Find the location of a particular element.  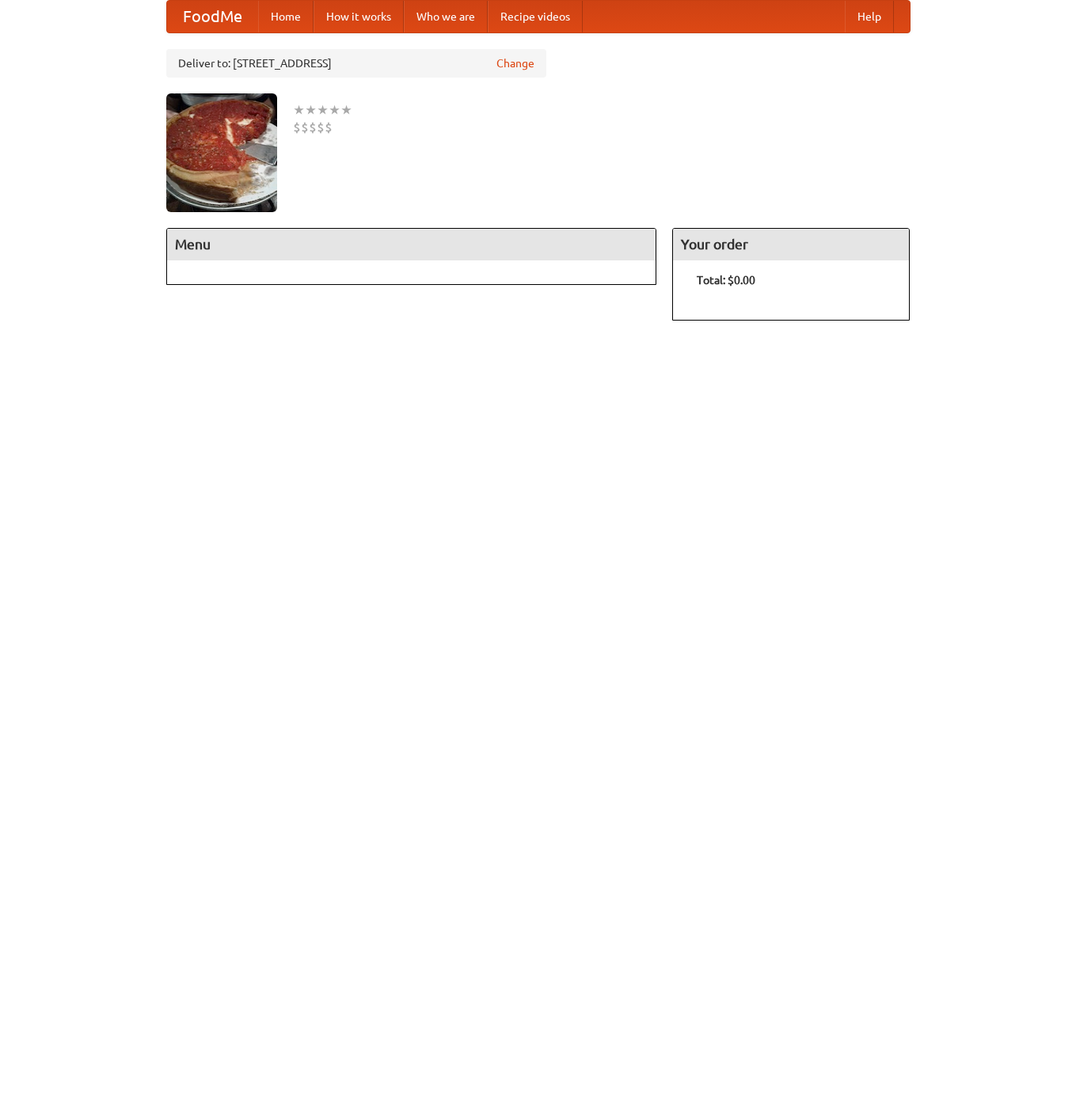

img: angular.jpg is located at coordinates (222, 152).